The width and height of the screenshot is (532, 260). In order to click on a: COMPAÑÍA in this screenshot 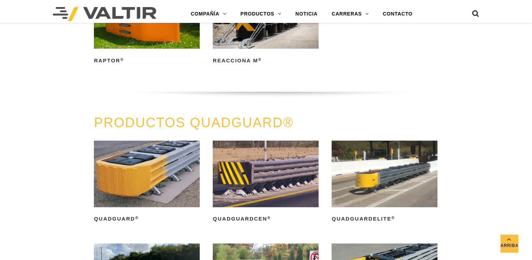, I will do `click(208, 14)`.